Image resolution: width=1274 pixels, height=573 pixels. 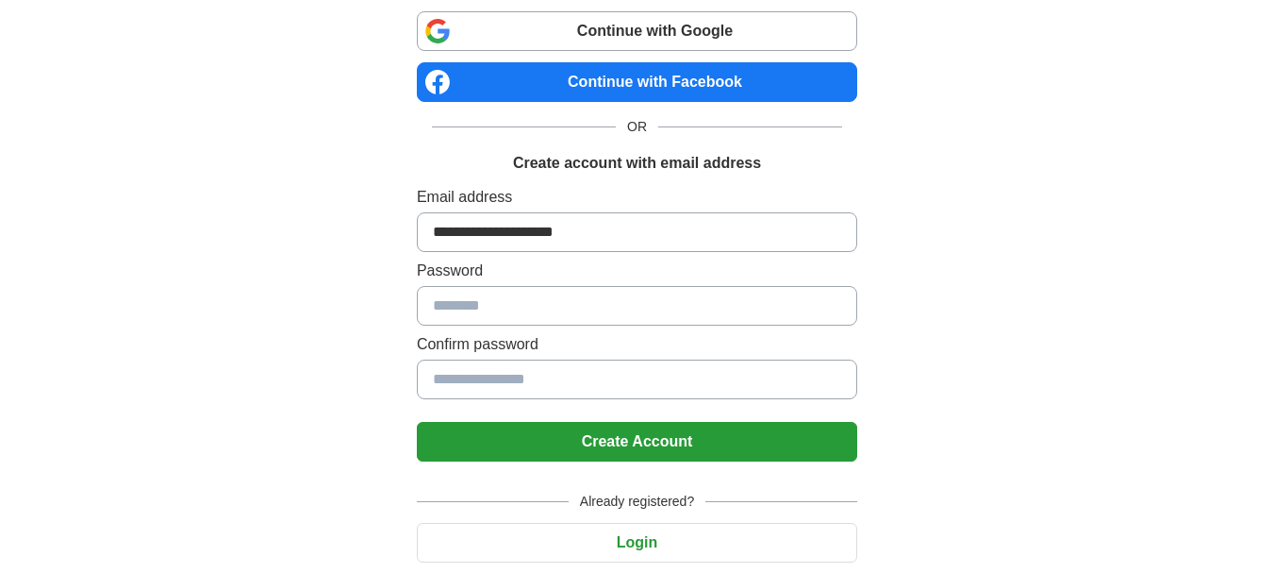 I want to click on label: Password, so click(x=637, y=271).